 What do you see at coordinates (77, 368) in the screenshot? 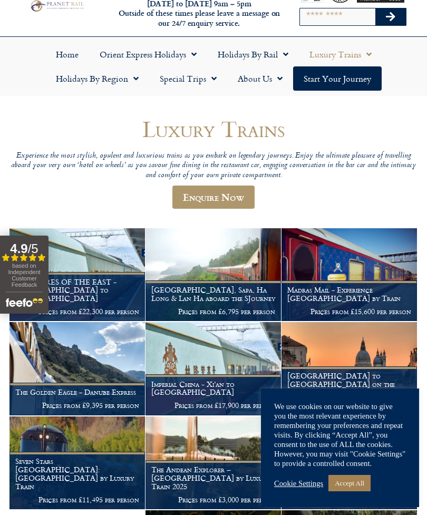
I see `a: The Golden Eagle - Danube Express Prices from £9,395 per person` at bounding box center [77, 368].